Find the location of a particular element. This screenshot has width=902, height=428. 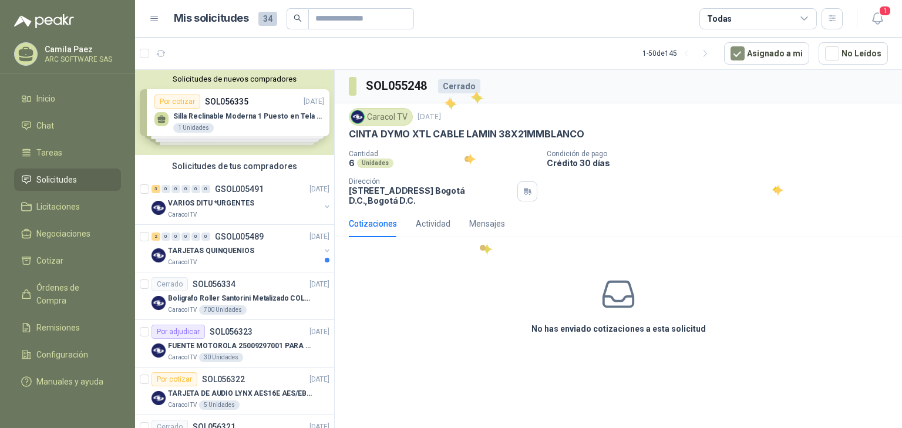

span: Chat is located at coordinates (45, 126).